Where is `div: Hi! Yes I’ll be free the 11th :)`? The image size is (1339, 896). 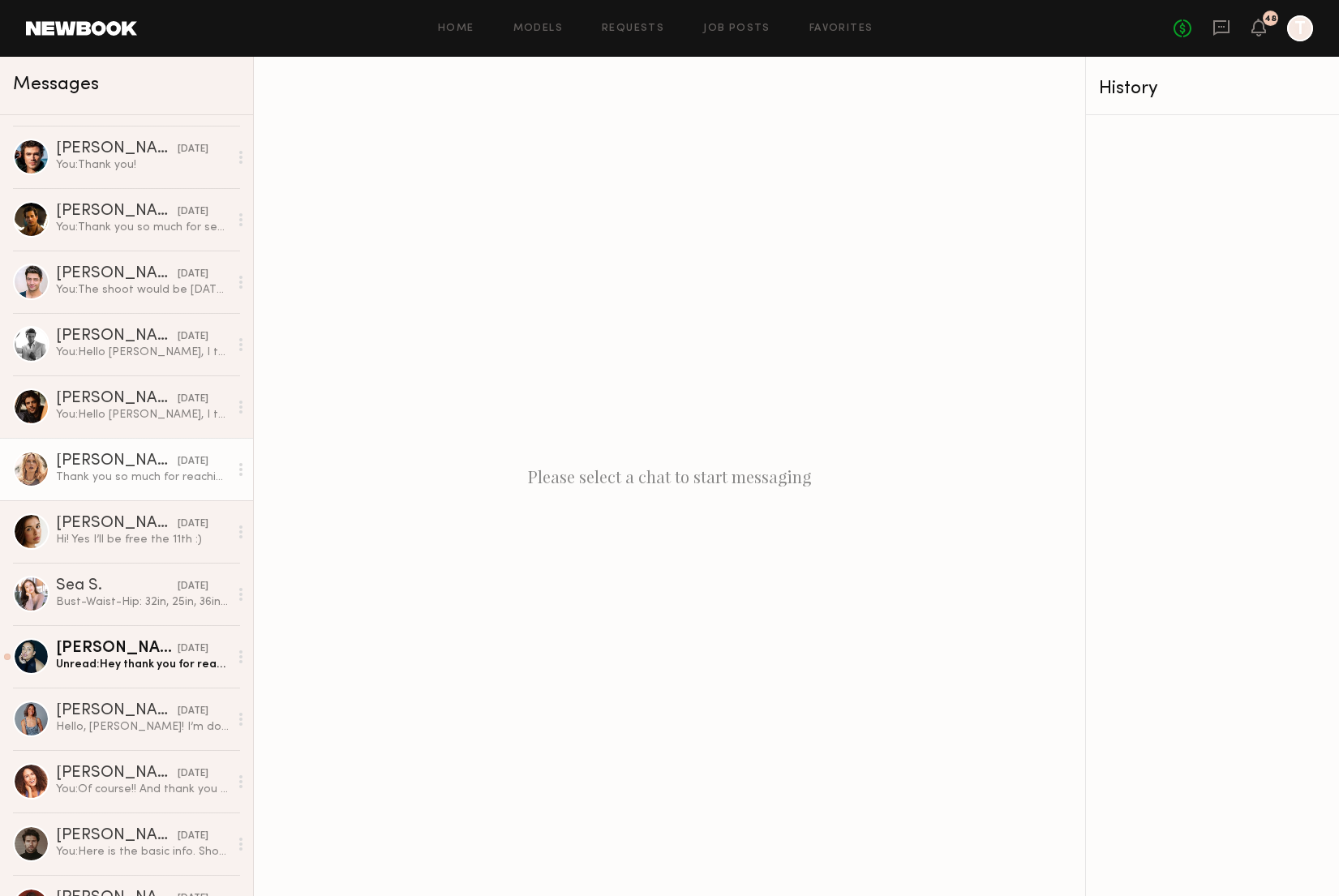 div: Hi! Yes I’ll be free the 11th :) is located at coordinates (141, 539).